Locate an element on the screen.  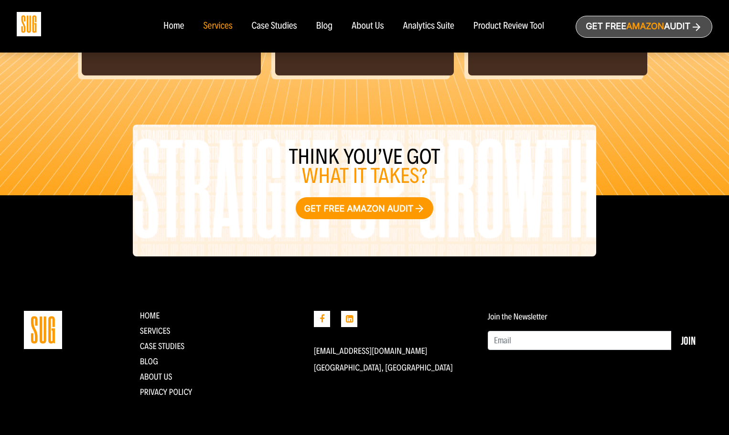
div: Blog is located at coordinates (324, 26).